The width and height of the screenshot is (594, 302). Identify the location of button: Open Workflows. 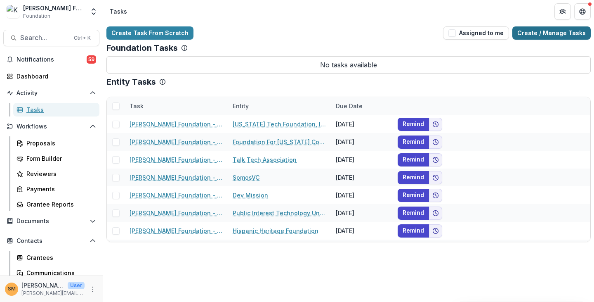
(51, 126).